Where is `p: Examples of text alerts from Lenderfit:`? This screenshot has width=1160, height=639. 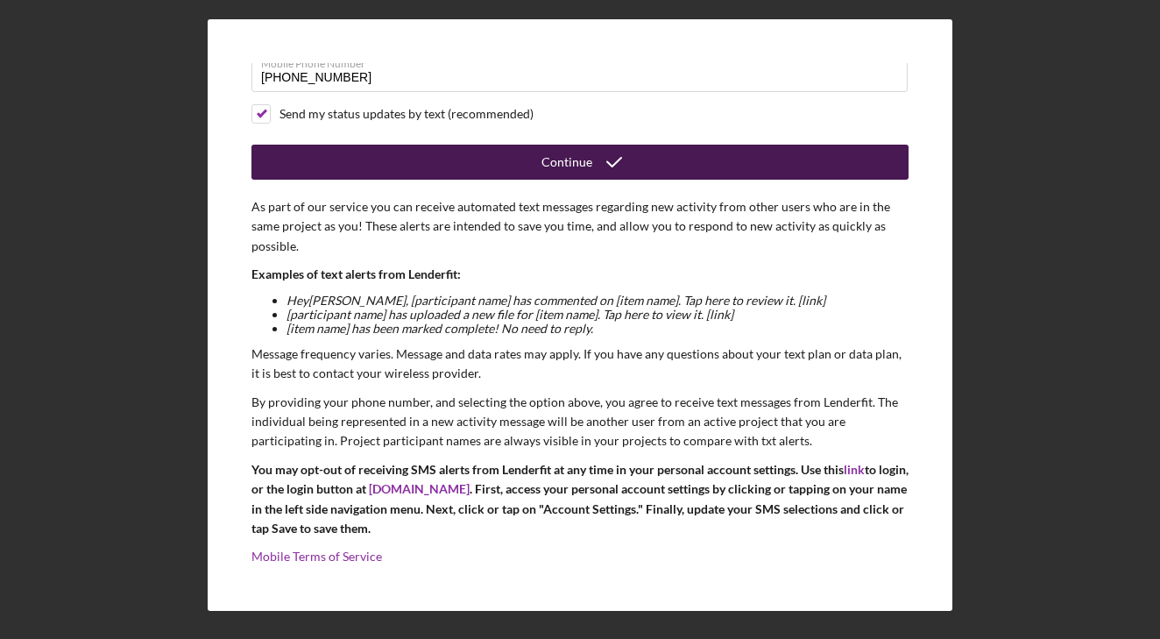
p: Examples of text alerts from Lenderfit: is located at coordinates (580, 274).